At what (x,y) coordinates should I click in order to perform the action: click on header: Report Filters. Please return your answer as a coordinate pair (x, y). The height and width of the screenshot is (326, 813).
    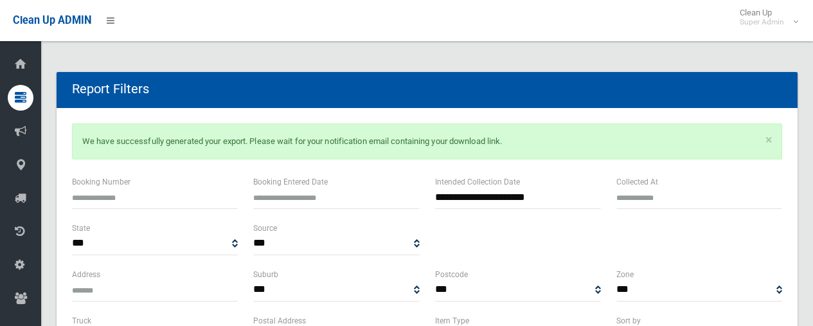
    Looking at the image, I should click on (111, 89).